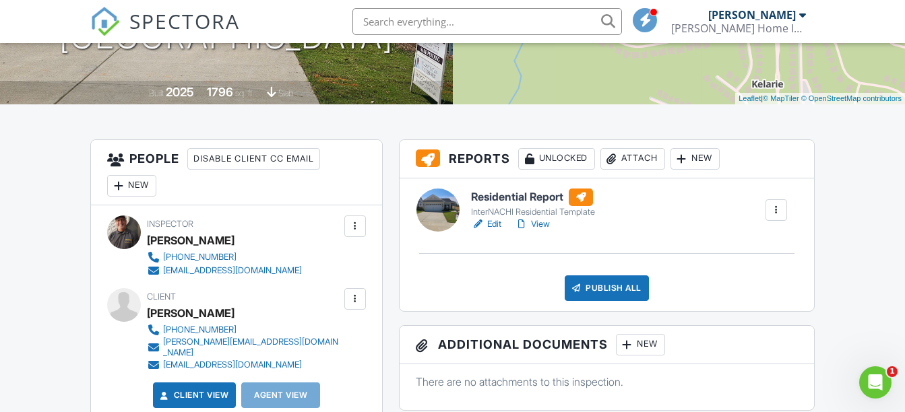  Describe the element at coordinates (606, 345) in the screenshot. I see `h3: Additional Documents` at that location.